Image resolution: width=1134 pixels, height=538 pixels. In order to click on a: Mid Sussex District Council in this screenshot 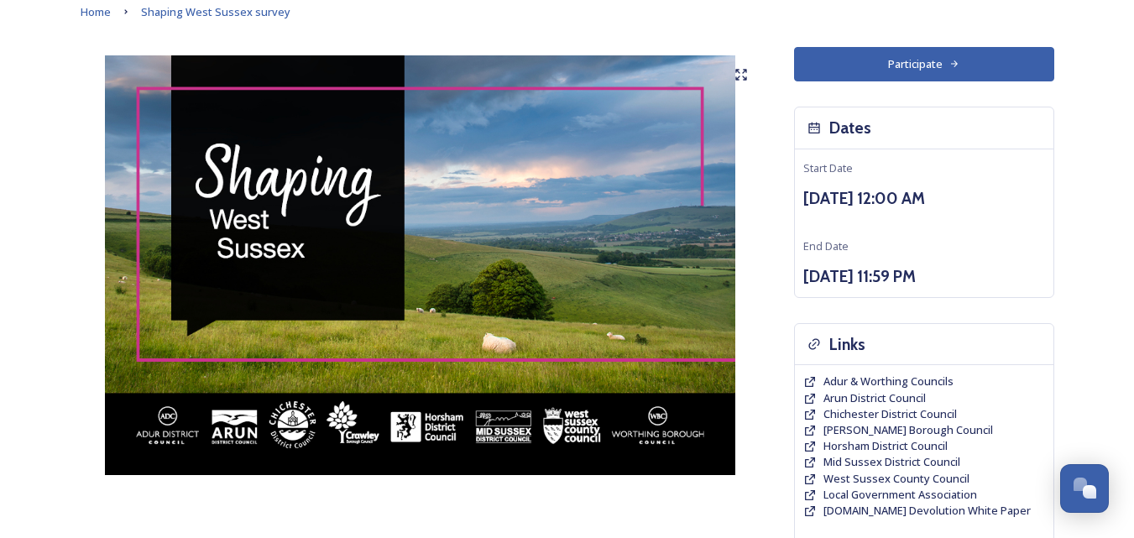, I will do `click(892, 462)`.